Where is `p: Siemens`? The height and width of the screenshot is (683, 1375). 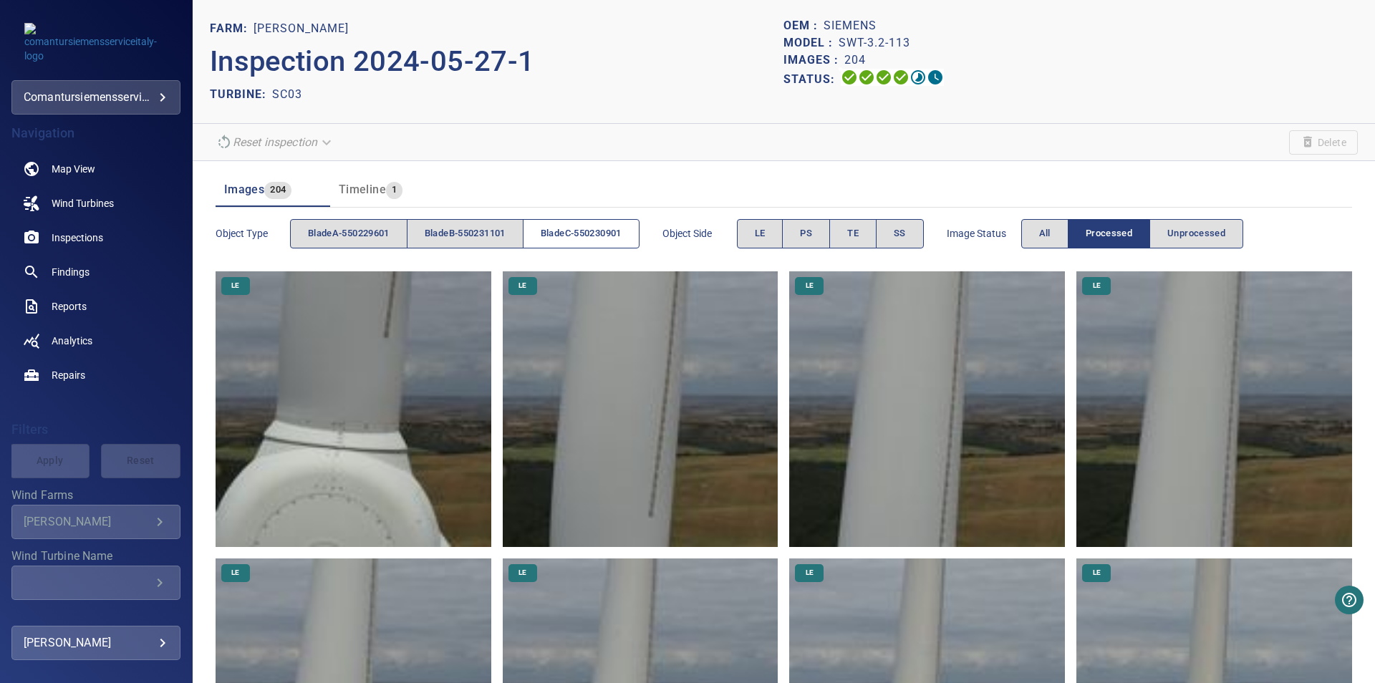 p: Siemens is located at coordinates (850, 26).